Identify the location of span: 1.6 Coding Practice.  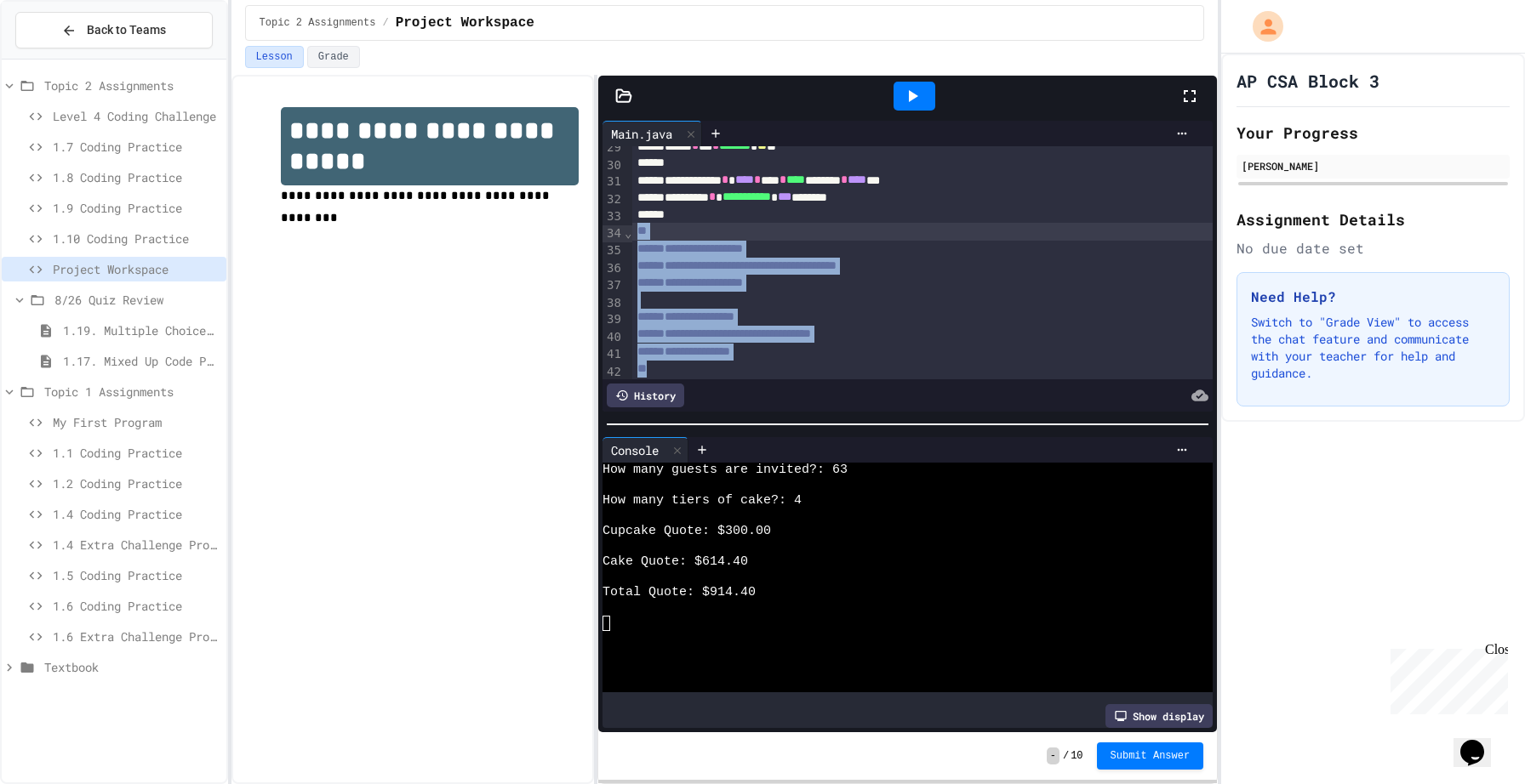
(136, 606).